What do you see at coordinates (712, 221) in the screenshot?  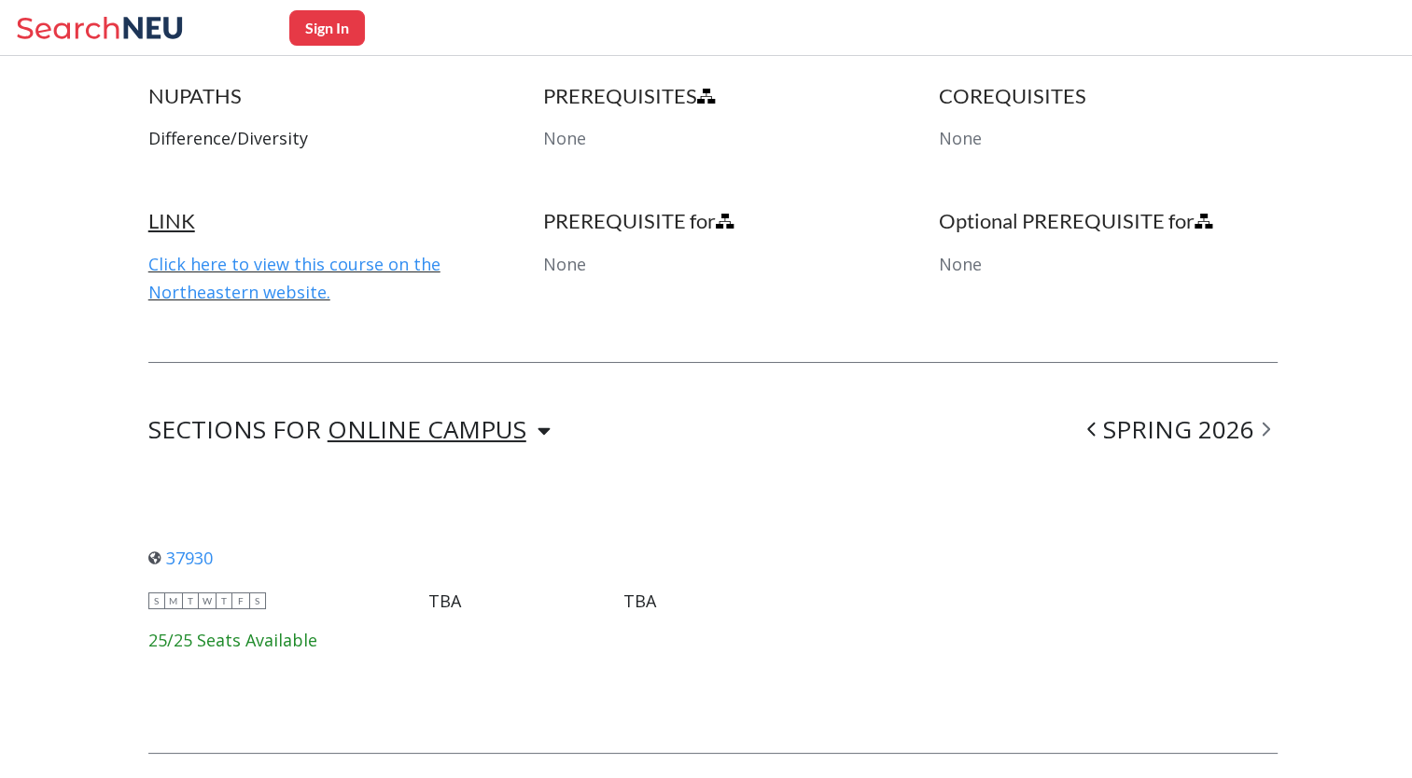 I see `h4: PREREQUISITE for` at bounding box center [712, 221].